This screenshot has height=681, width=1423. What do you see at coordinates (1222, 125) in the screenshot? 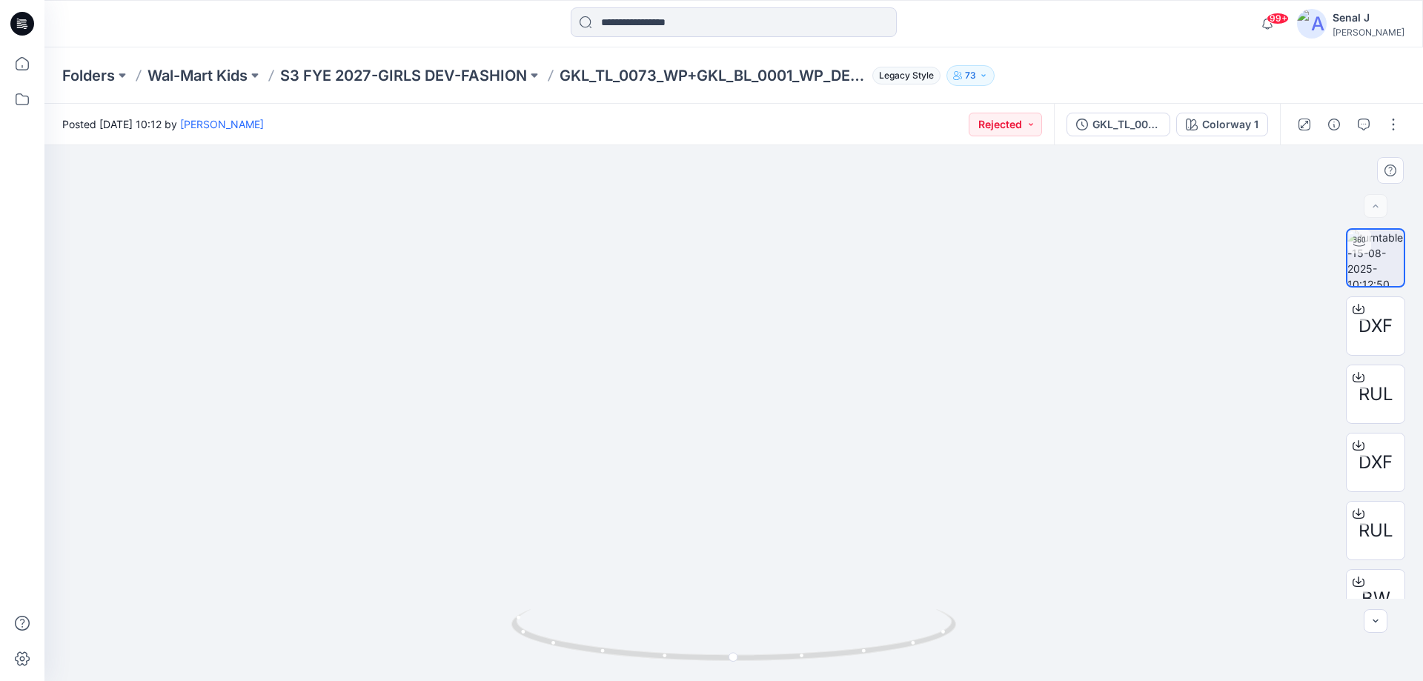
I see `button: Colorway 1` at bounding box center [1222, 125].